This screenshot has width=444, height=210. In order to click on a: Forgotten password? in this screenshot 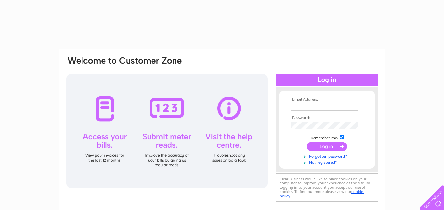, I will do `click(327, 156)`.